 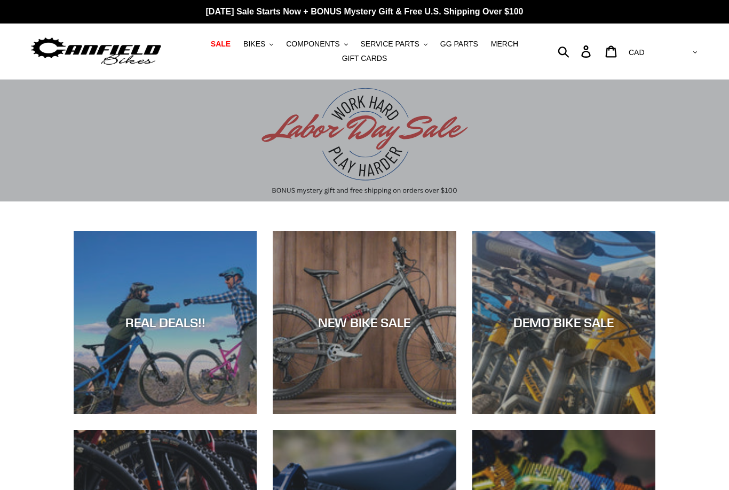 What do you see at coordinates (317, 44) in the screenshot?
I see `button: COMPONENTS` at bounding box center [317, 44].